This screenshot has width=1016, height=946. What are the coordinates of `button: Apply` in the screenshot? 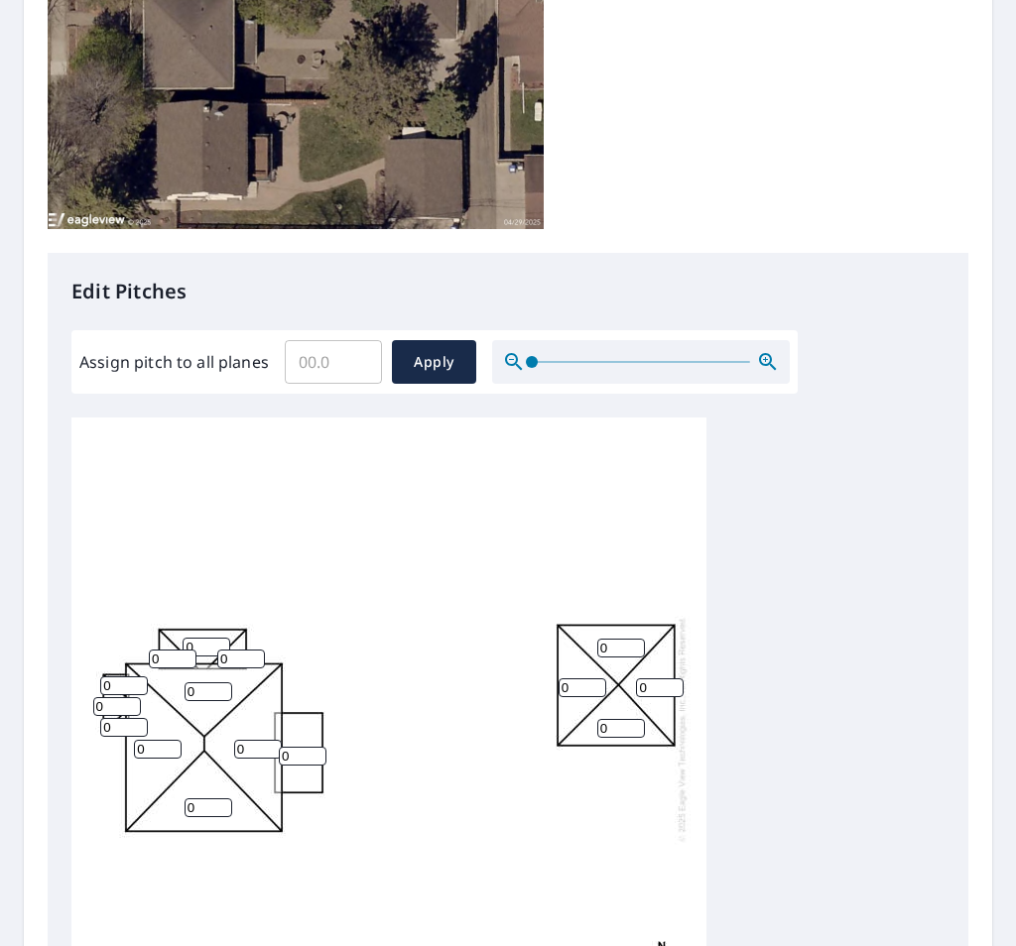 It's located at (434, 362).